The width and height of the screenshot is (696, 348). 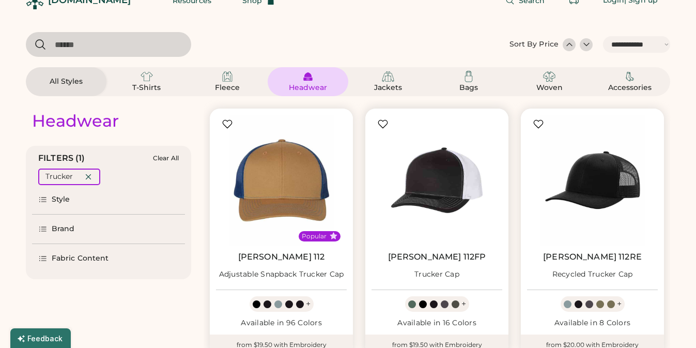 What do you see at coordinates (282, 274) in the screenshot?
I see `div: Adjustable Snapback Trucker Cap` at bounding box center [282, 274].